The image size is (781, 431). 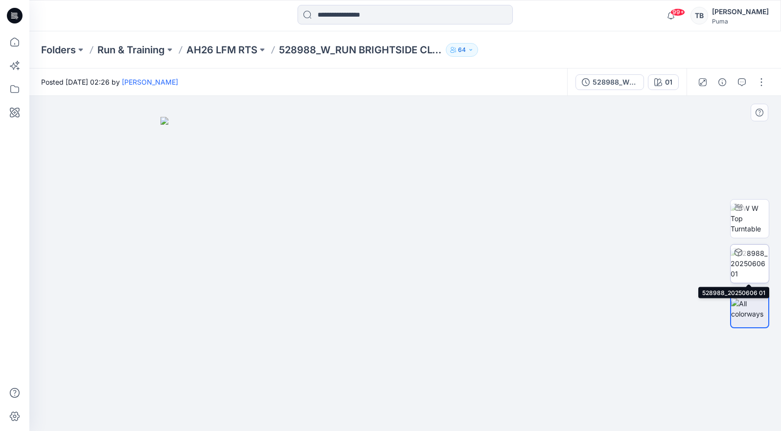 I want to click on p: AH26 LFM RTS, so click(x=222, y=50).